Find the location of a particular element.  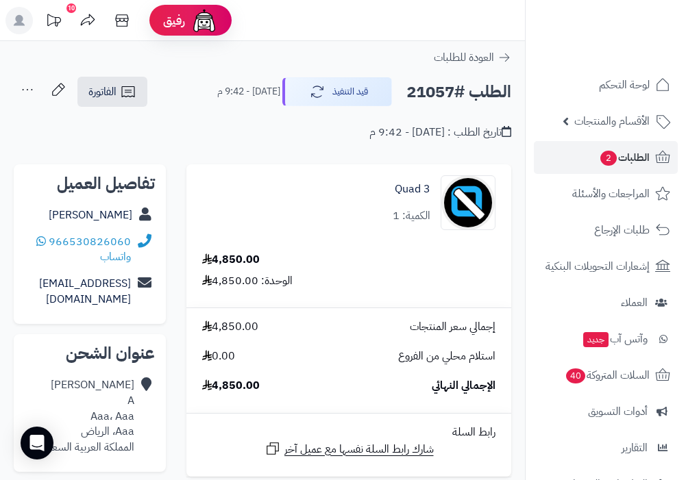

a: شارك رابط السلة نفسها مع عميل آخر is located at coordinates (349, 449).